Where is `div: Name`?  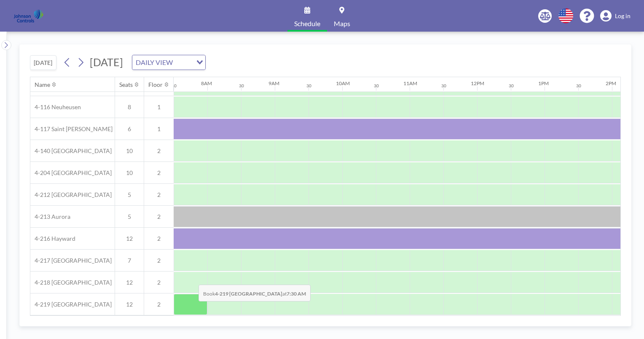
div: Name is located at coordinates (42, 85).